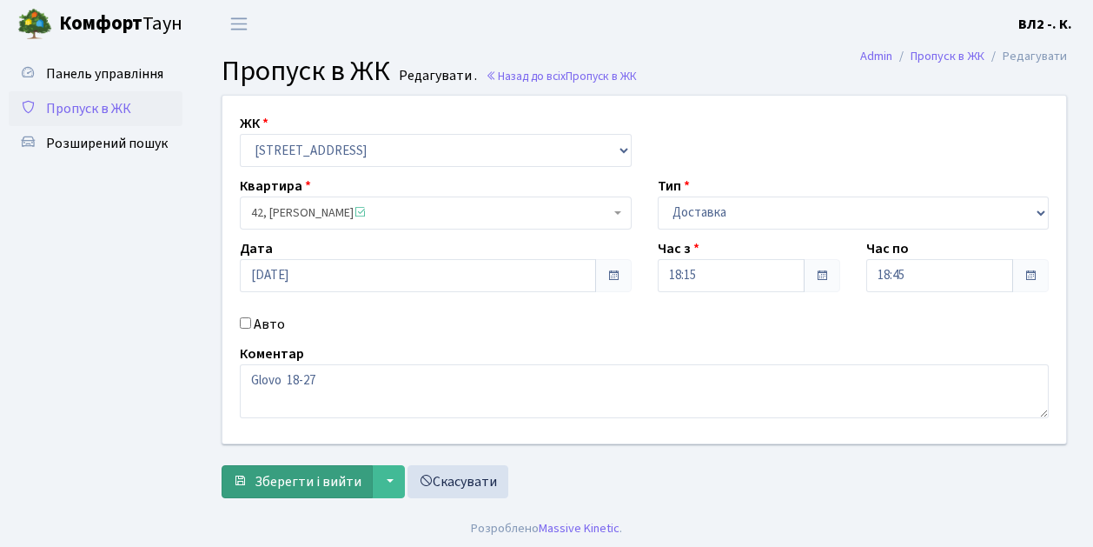  I want to click on b: ВЛ2 -. К., so click(1046, 24).